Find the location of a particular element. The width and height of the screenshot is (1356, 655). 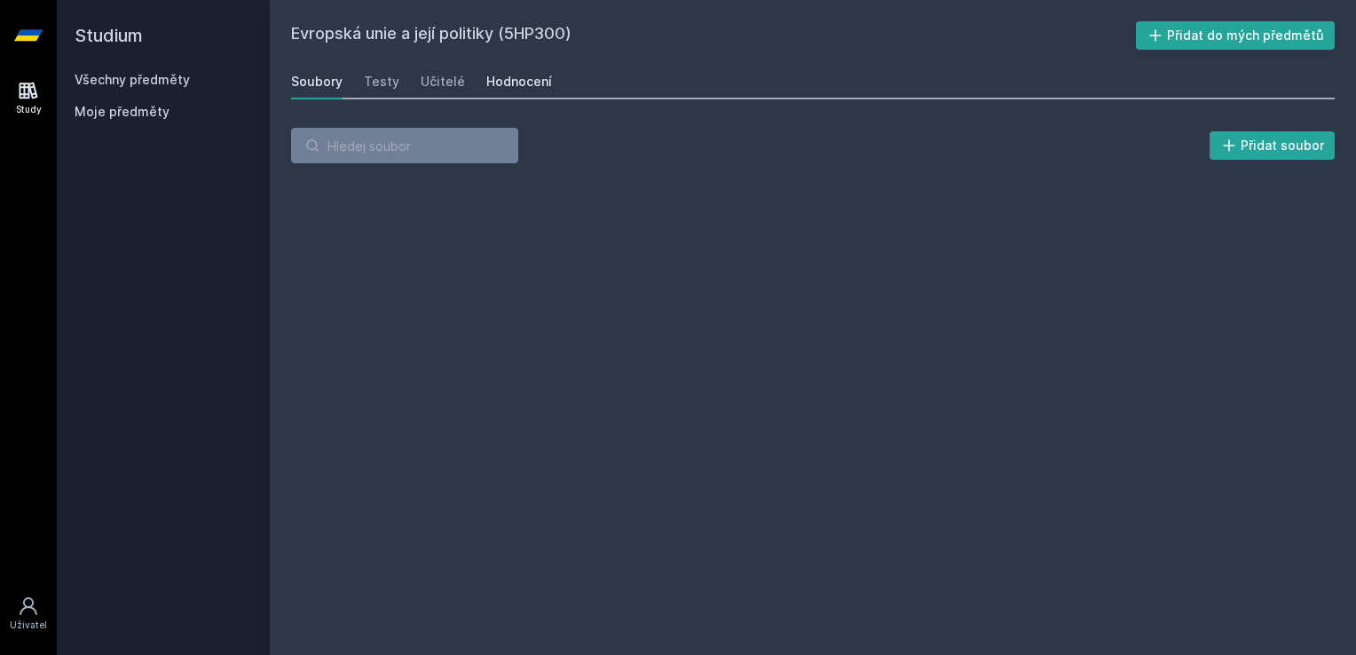

a: Testy is located at coordinates (382, 82).